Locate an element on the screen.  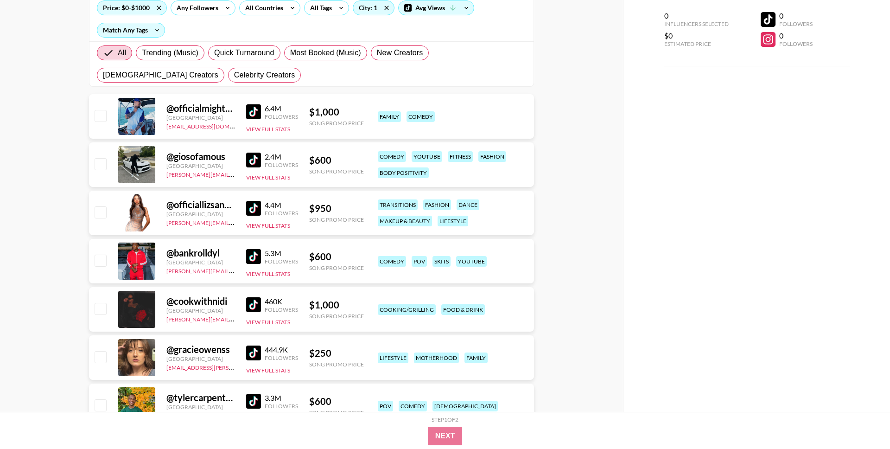
div: @ officiallizsanchez is located at coordinates (201, 204).